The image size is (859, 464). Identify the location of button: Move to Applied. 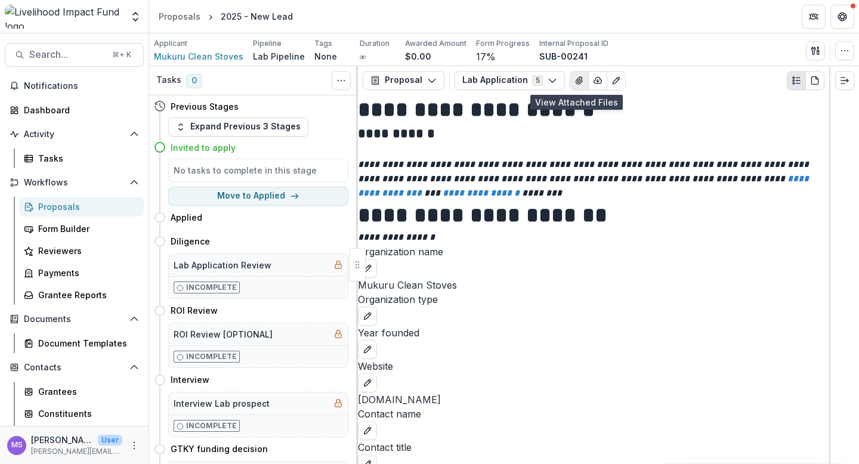
(258, 196).